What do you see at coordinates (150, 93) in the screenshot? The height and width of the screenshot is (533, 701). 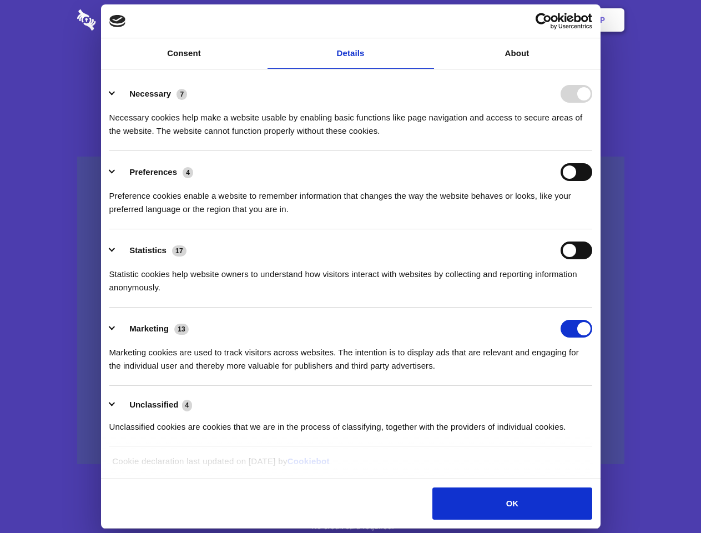 I see `label: Necessary` at bounding box center [150, 93].